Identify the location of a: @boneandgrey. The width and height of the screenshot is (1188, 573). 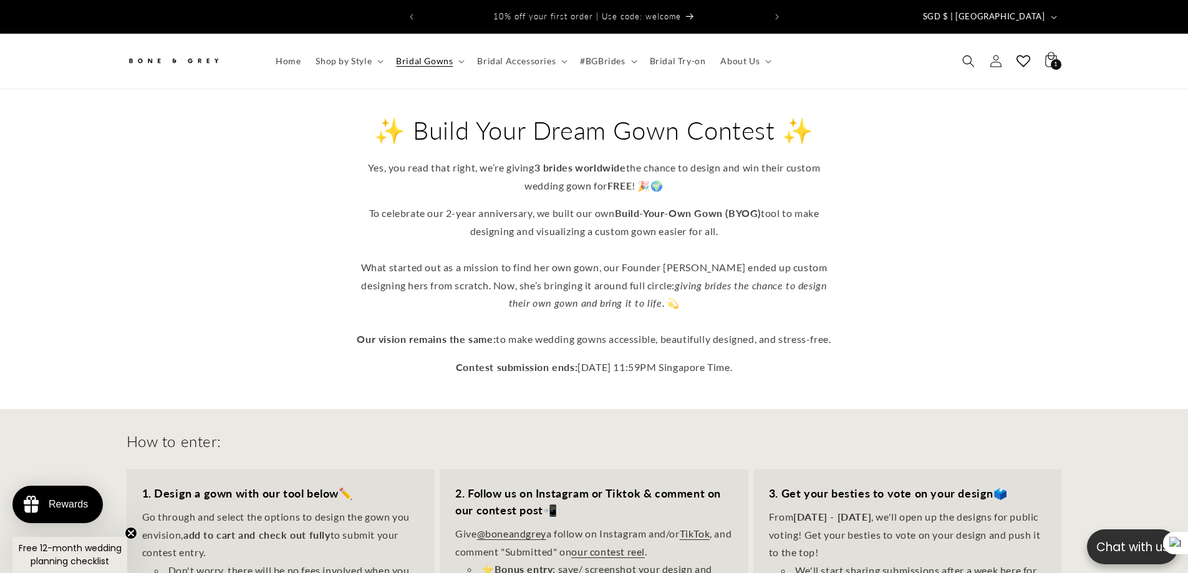
(511, 533).